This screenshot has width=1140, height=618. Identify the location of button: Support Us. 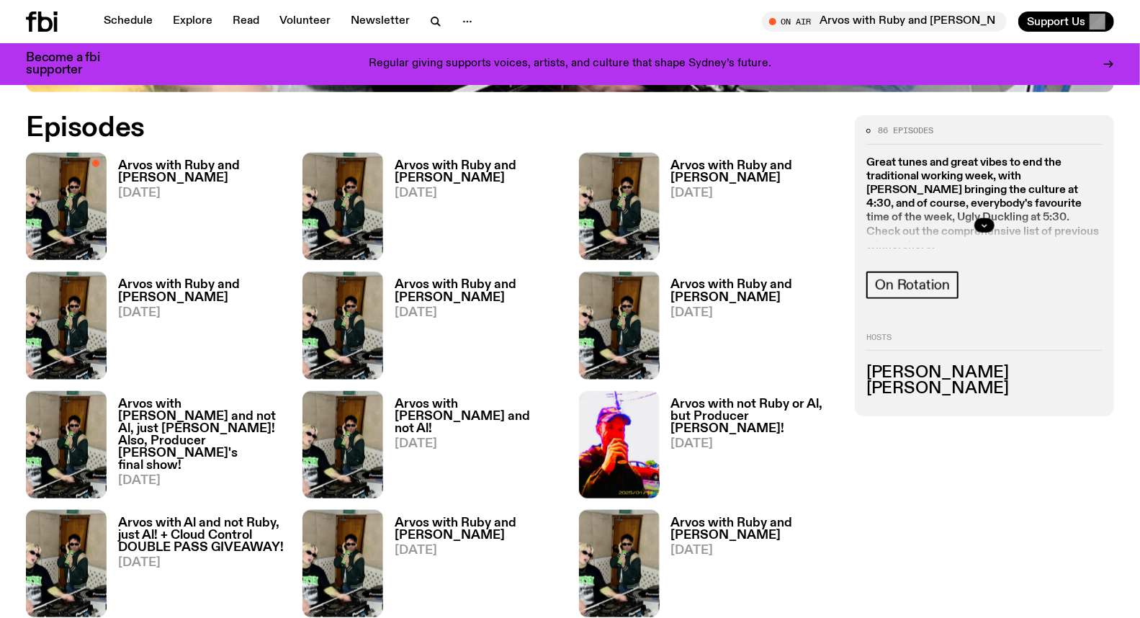
(1066, 22).